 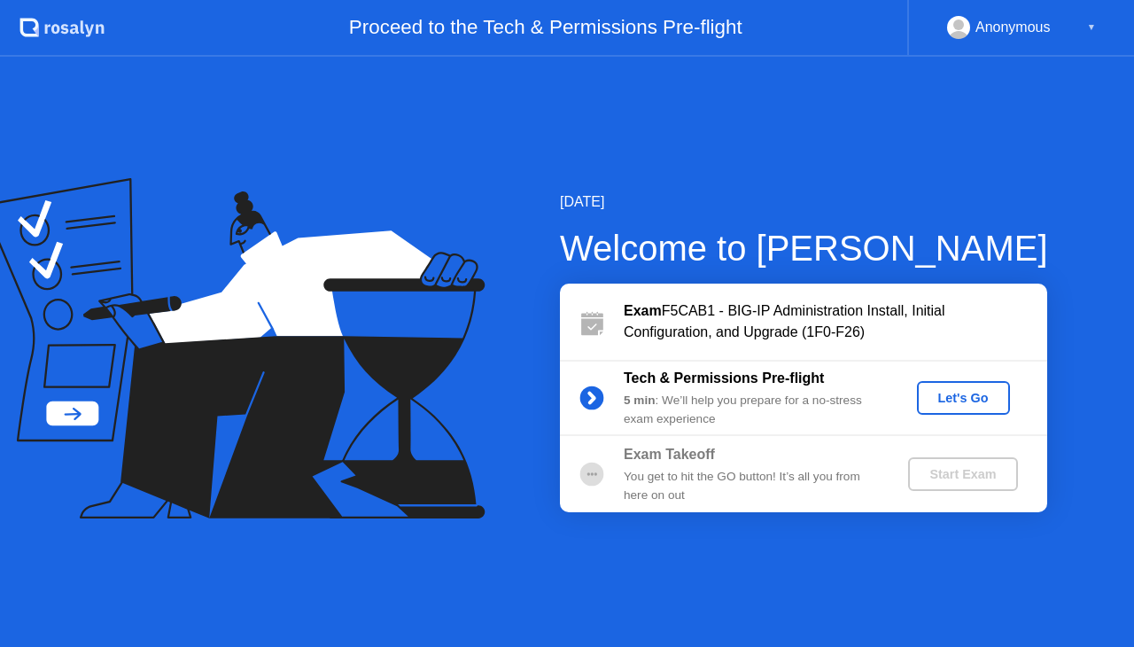 What do you see at coordinates (751, 409) in the screenshot?
I see `div: : We’ll help you prepare for a no-stress exam experience` at bounding box center [751, 409].